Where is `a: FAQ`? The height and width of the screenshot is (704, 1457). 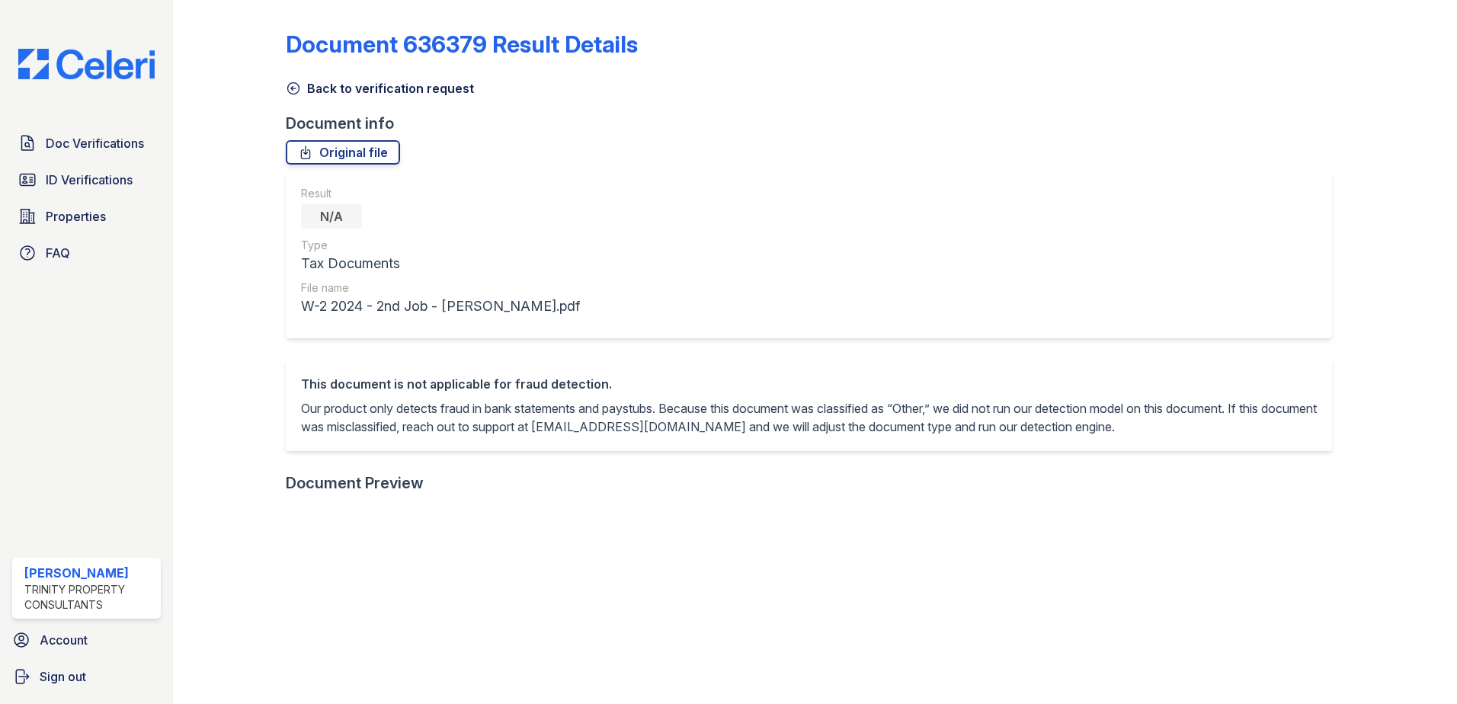 a: FAQ is located at coordinates (86, 253).